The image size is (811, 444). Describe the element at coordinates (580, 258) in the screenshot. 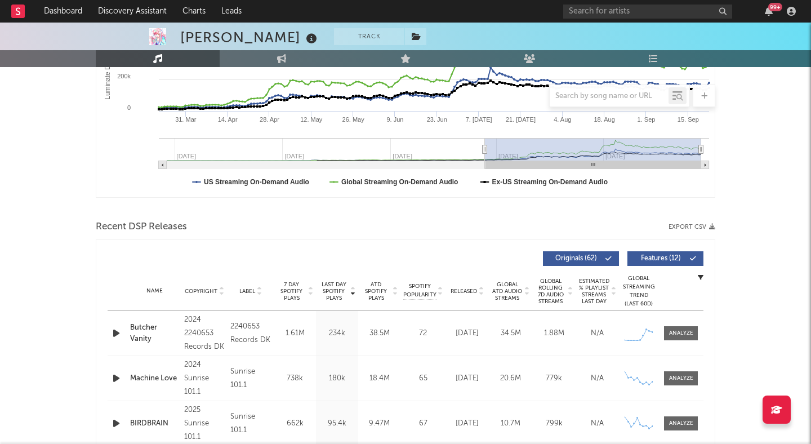

I see `button: Originals(62)` at that location.